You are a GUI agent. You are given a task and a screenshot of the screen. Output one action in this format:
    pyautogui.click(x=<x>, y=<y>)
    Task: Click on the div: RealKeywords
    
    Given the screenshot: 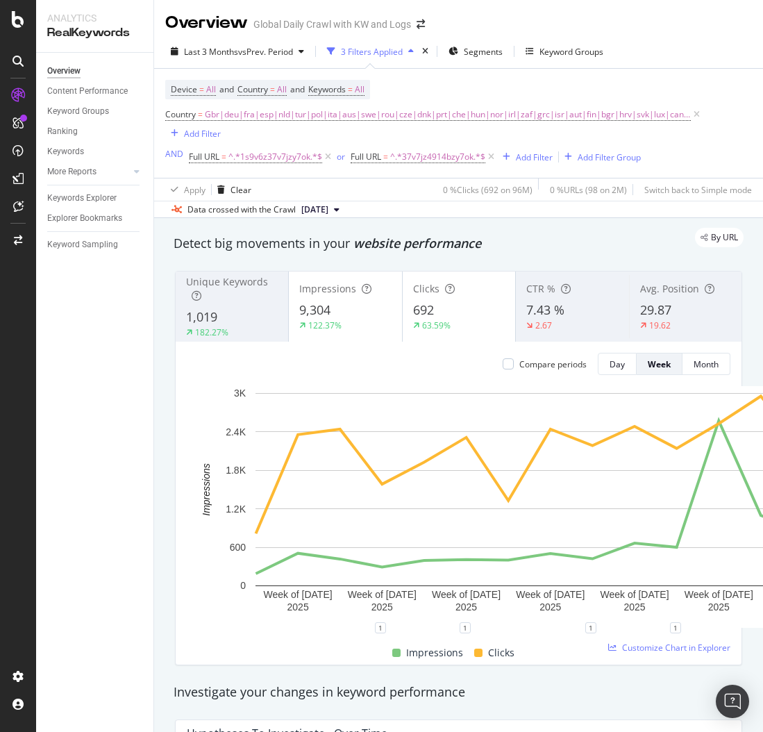 What is the action you would take?
    pyautogui.click(x=94, y=33)
    